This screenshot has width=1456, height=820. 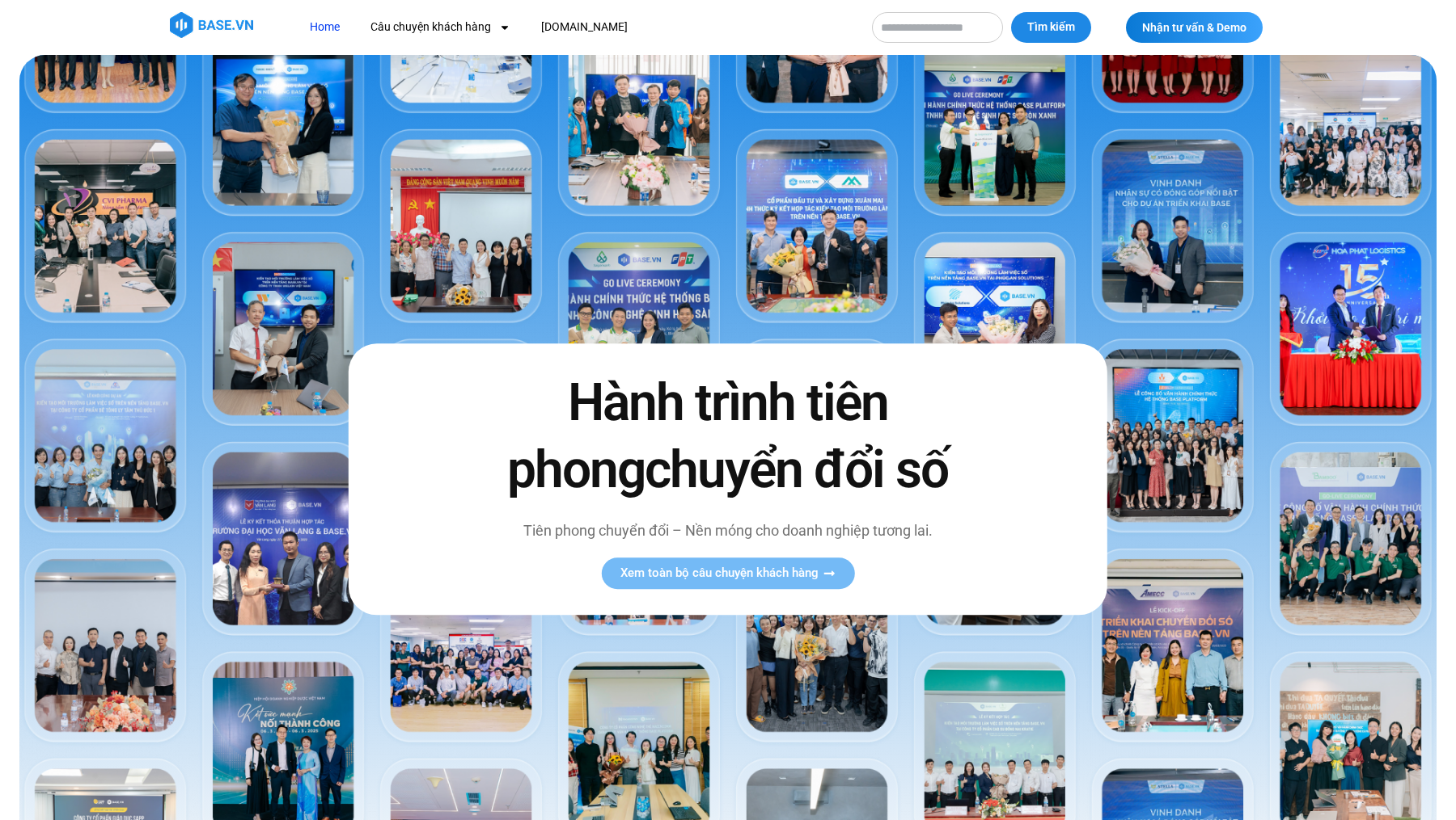 I want to click on a: Xem toàn bộ câu chuyện khách hàng, so click(x=727, y=573).